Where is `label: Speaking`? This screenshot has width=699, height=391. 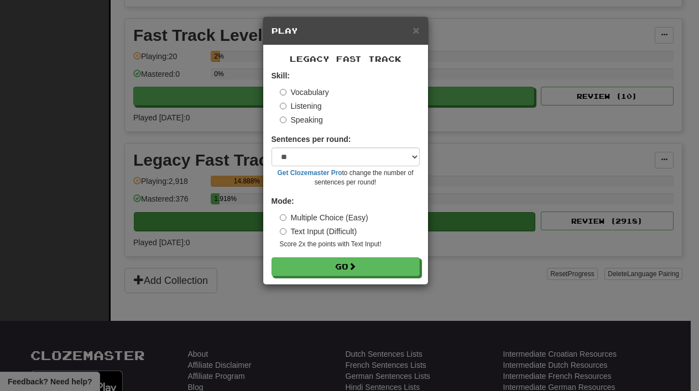
label: Speaking is located at coordinates (301, 120).